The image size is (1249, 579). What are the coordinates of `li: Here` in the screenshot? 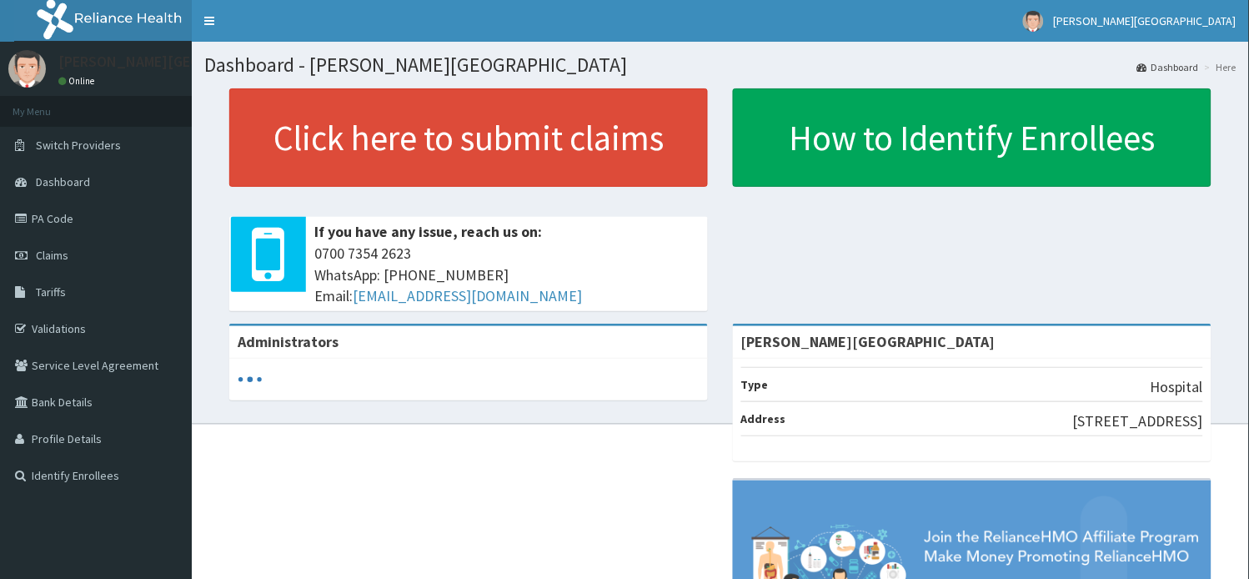 It's located at (1219, 67).